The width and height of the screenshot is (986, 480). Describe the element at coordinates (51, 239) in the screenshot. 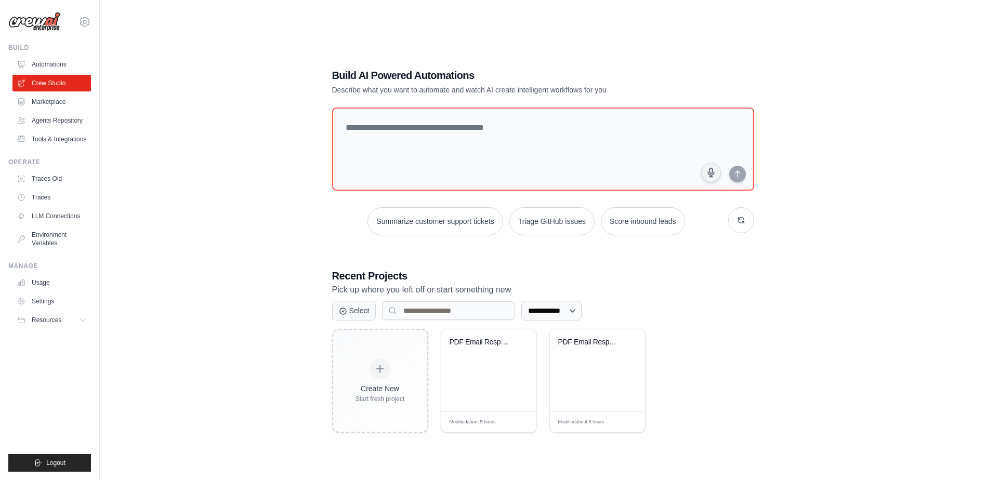

I see `a: Environment Variables` at that location.